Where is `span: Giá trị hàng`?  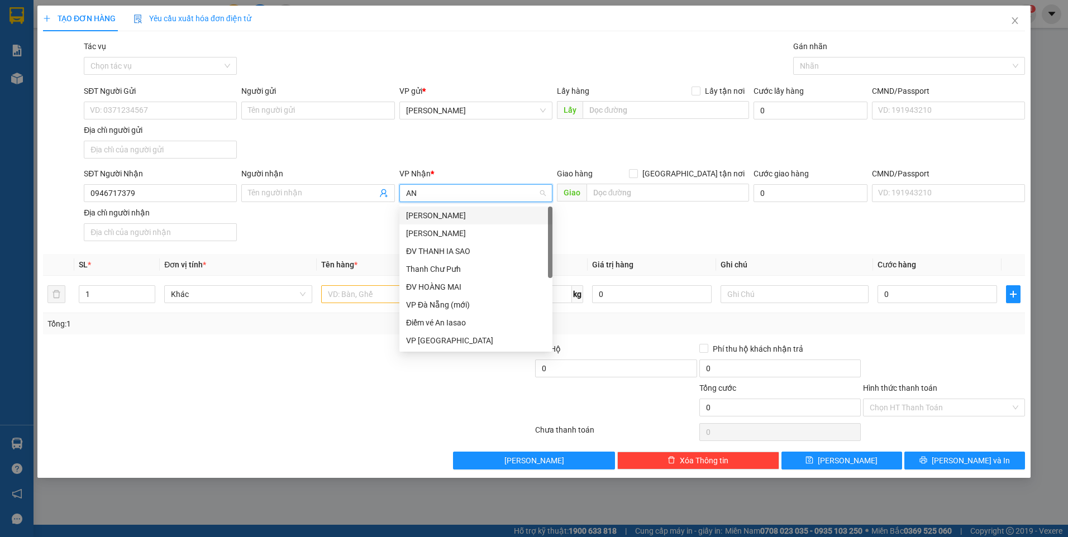
span: Giá trị hàng is located at coordinates (613, 265).